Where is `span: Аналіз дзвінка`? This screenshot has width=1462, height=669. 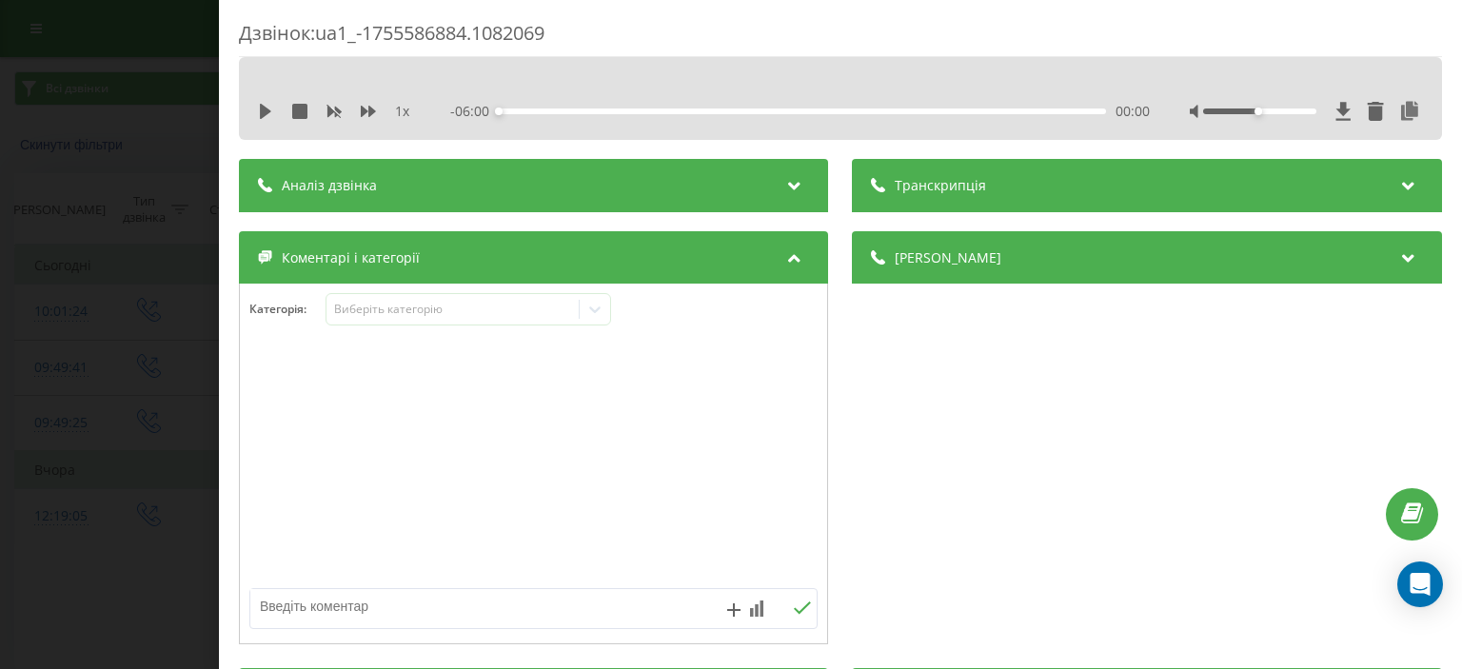
span: Аналіз дзвінка is located at coordinates (329, 186).